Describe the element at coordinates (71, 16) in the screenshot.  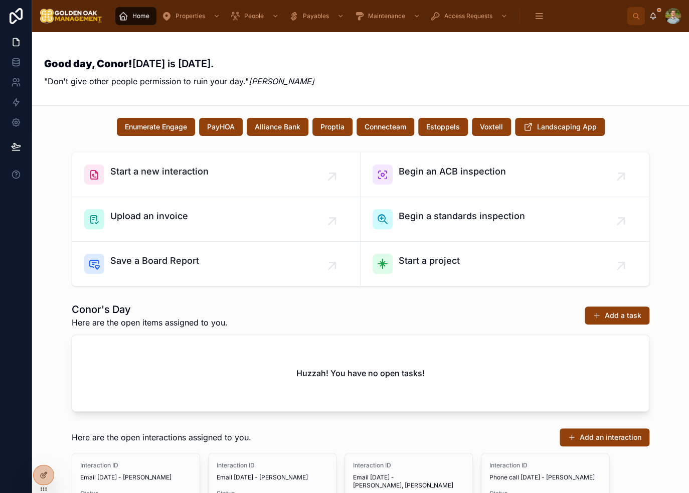
I see `img: App logo` at that location.